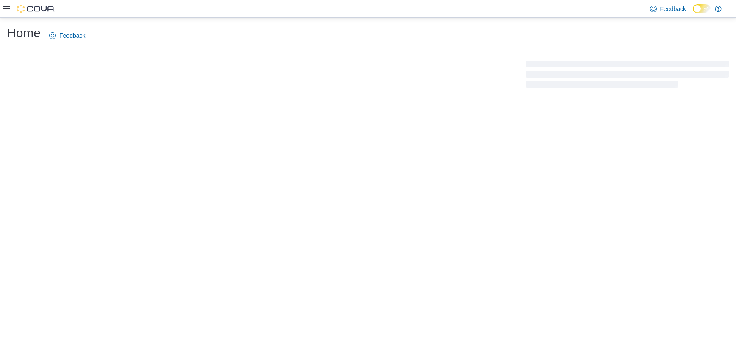 The width and height of the screenshot is (736, 359). Describe the element at coordinates (693, 13) in the screenshot. I see `span: Dark Mode` at that location.